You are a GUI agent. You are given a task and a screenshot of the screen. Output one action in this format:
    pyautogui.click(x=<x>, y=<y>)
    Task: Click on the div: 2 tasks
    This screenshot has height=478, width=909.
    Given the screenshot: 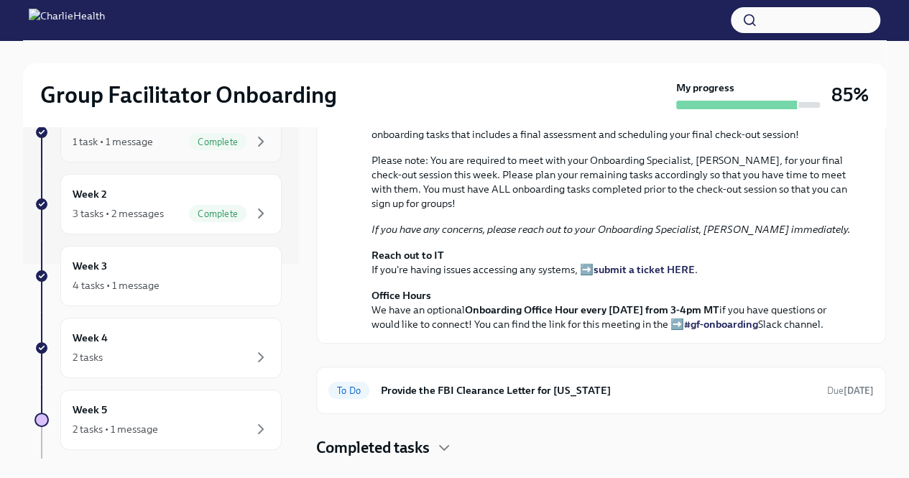 What is the action you would take?
    pyautogui.click(x=88, y=357)
    